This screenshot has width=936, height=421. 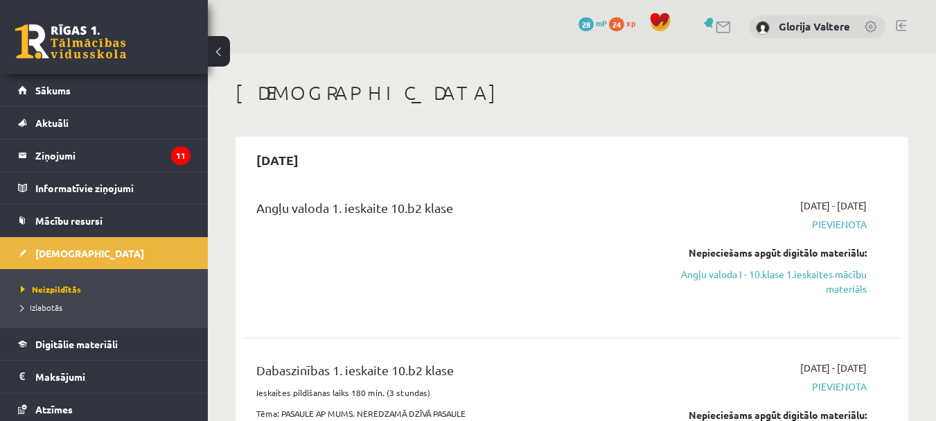 I want to click on a: Digitālie materiāli, so click(x=104, y=344).